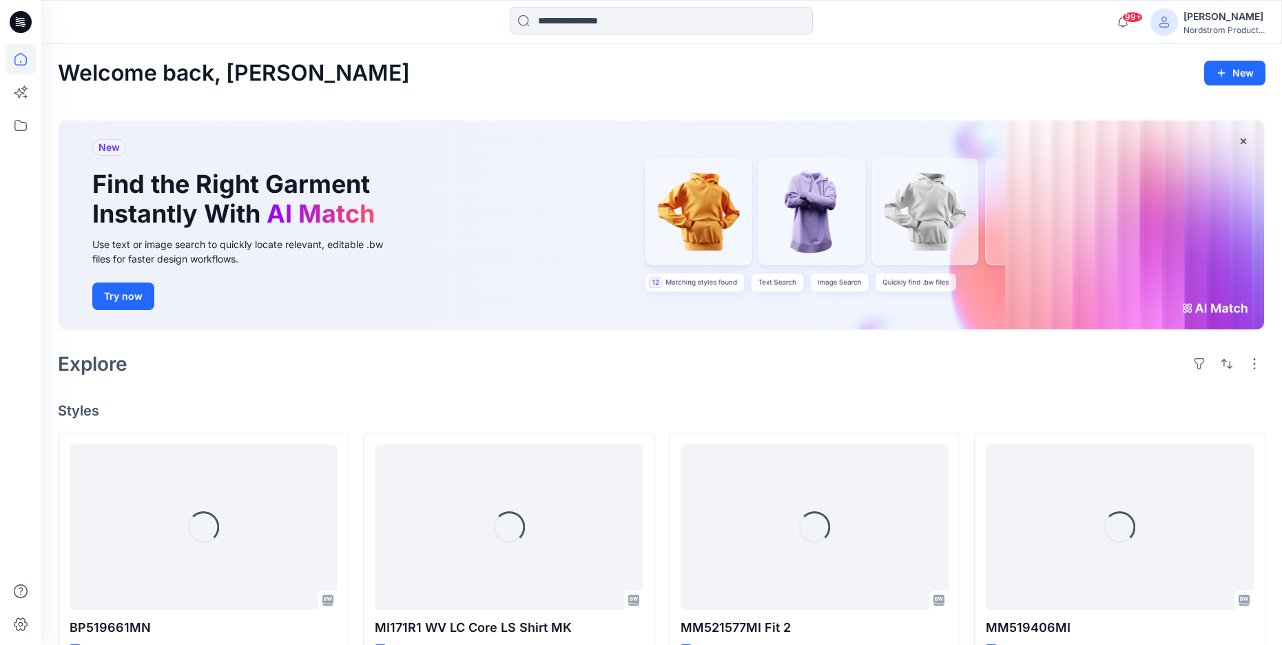 This screenshot has width=1282, height=645. I want to click on span: 99+, so click(1132, 17).